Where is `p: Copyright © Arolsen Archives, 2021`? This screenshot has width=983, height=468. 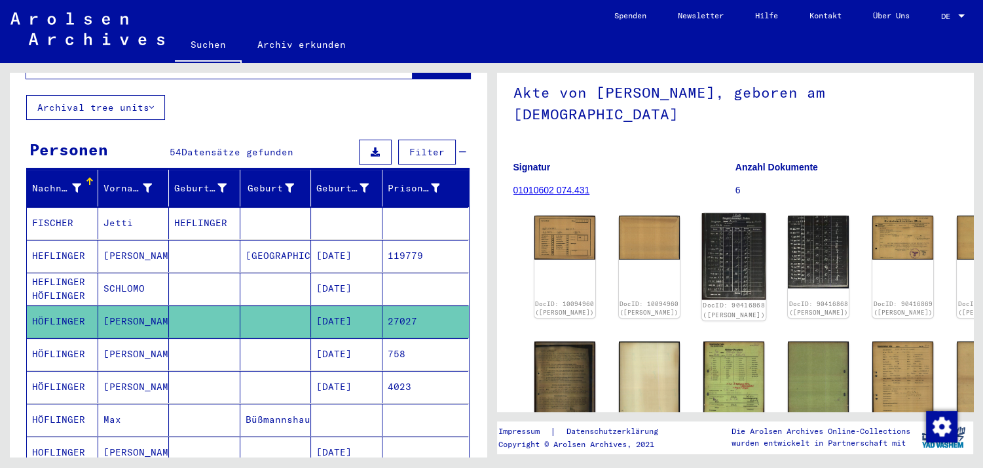 p: Copyright © Arolsen Archives, 2021 is located at coordinates (586, 444).